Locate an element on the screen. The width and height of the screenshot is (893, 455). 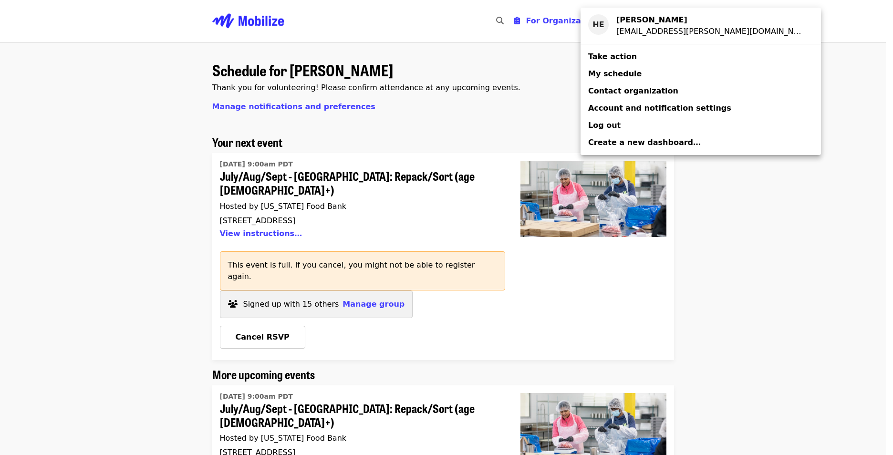
span: Create a new dashboard… is located at coordinates (644, 142).